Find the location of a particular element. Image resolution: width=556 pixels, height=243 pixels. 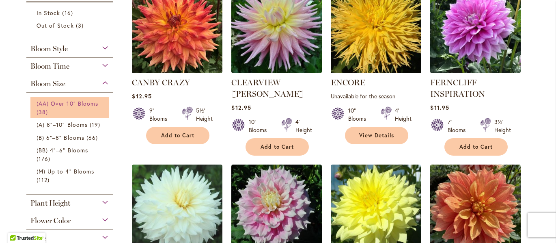

span: Flower Color is located at coordinates (50, 220).